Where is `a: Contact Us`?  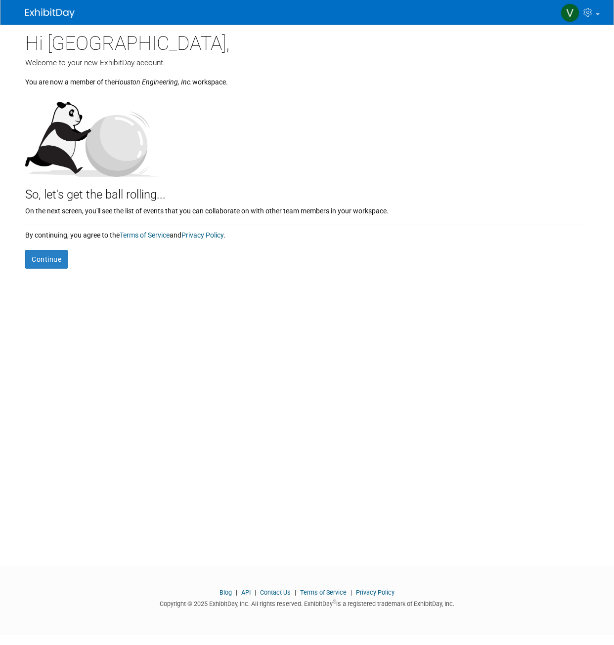
a: Contact Us is located at coordinates (275, 592).